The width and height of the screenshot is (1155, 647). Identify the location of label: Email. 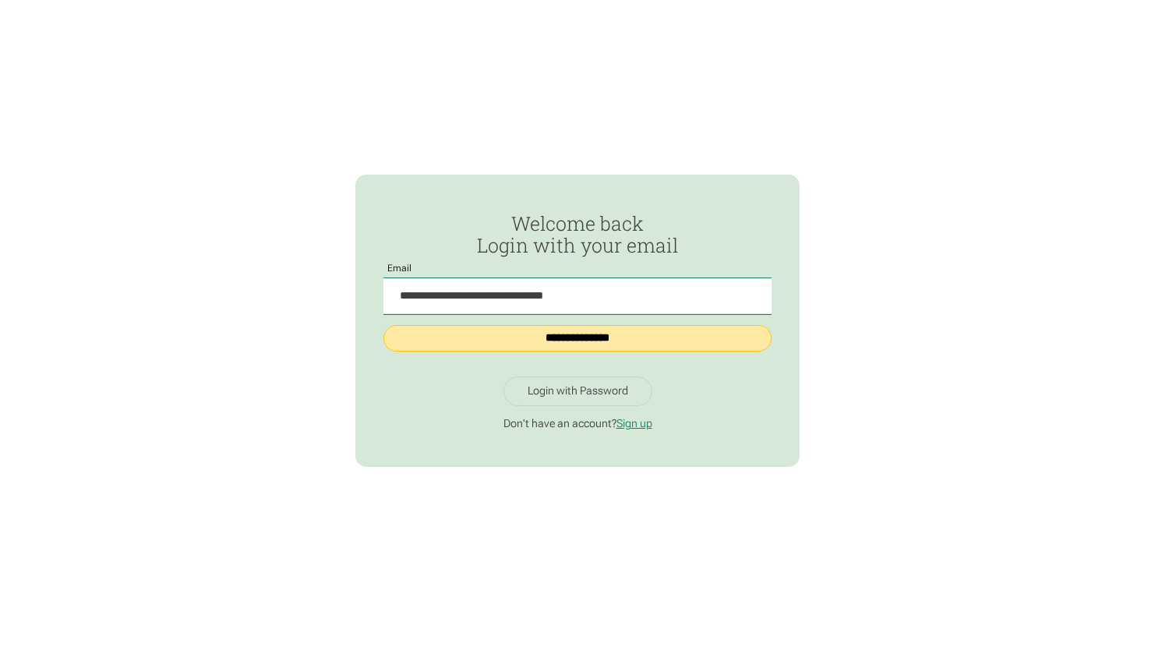
(400, 268).